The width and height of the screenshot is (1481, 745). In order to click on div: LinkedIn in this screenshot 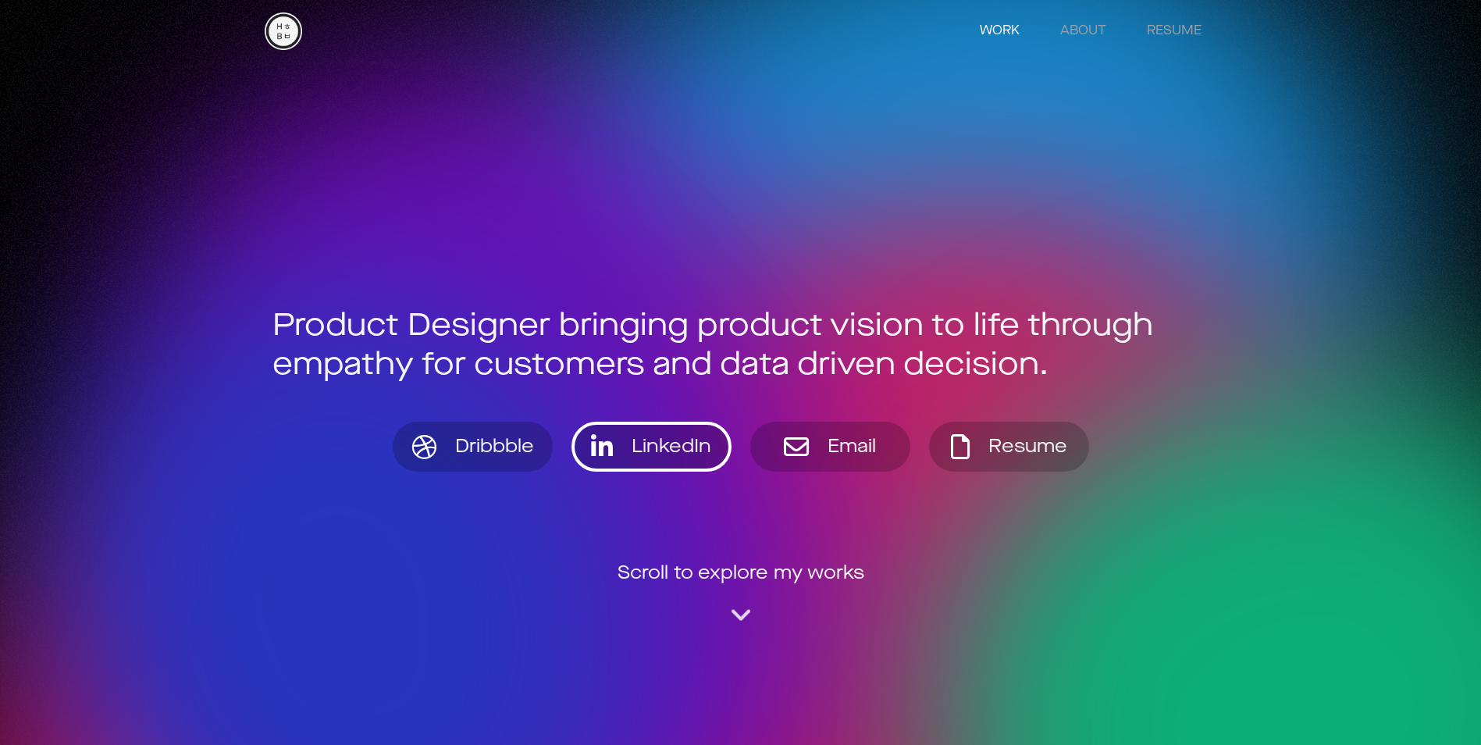, I will do `click(667, 447)`.